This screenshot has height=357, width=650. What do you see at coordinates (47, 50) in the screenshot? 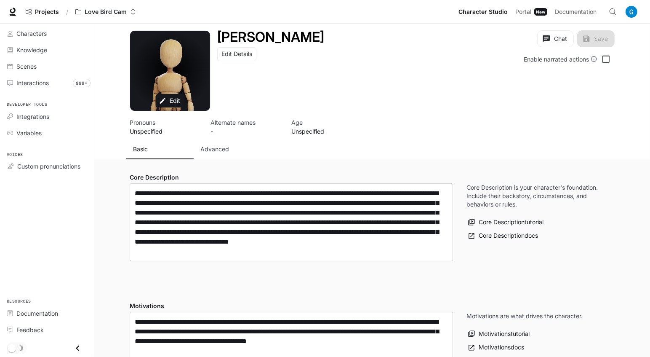
I see `a: Knowledge` at bounding box center [47, 50].